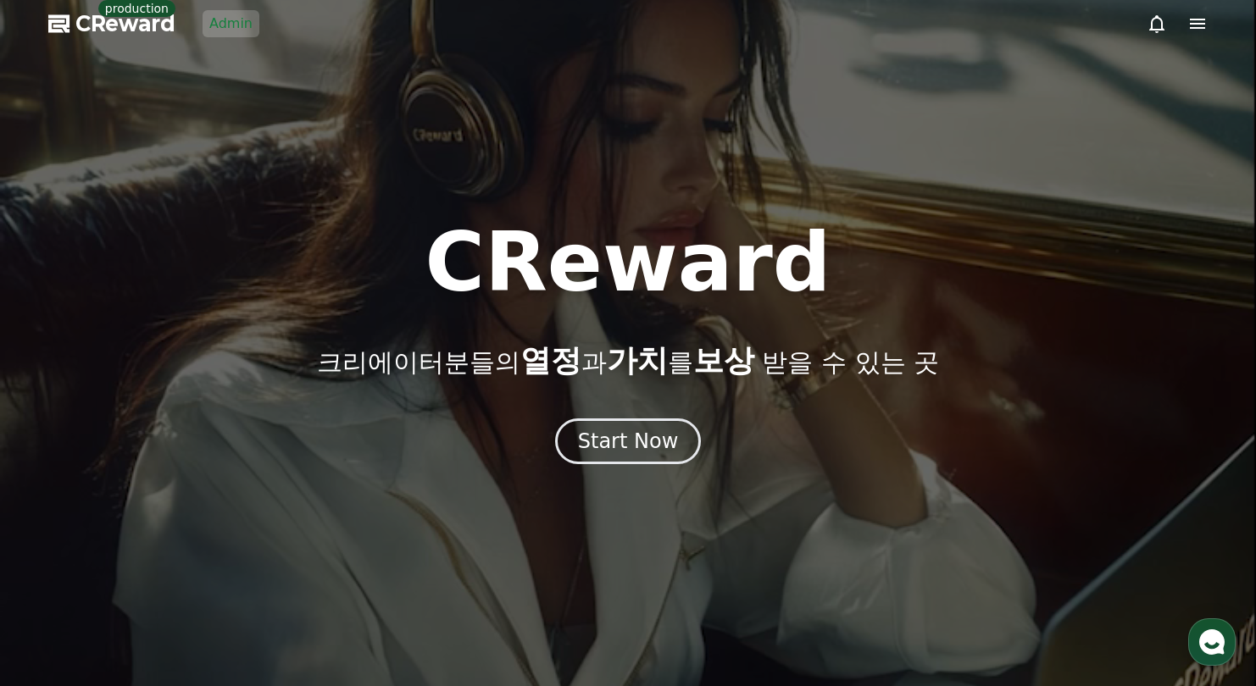  What do you see at coordinates (231, 24) in the screenshot?
I see `a: Admin` at bounding box center [231, 24].